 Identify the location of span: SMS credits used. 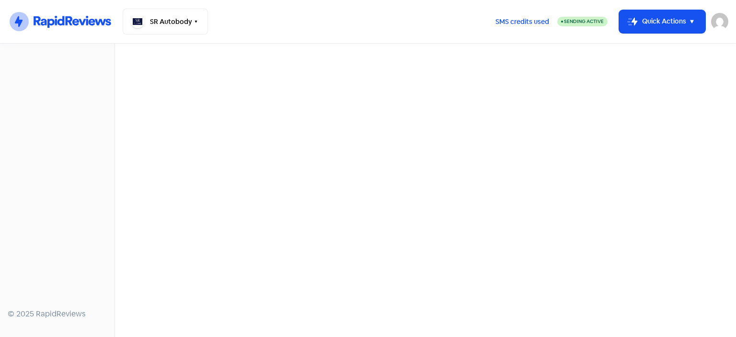
(522, 22).